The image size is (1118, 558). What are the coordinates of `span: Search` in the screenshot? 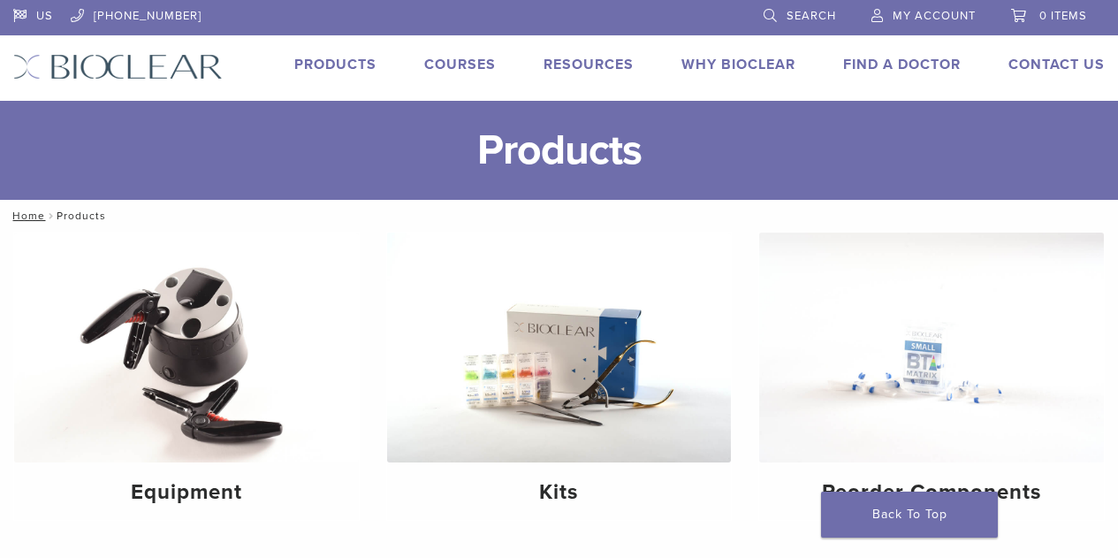 It's located at (811, 16).